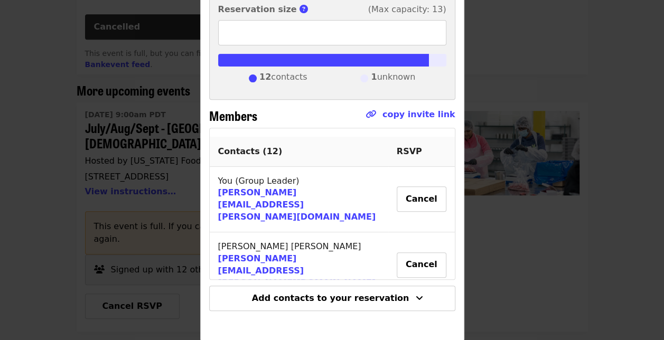 This screenshot has height=340, width=664. What do you see at coordinates (304, 9) in the screenshot?
I see `i: circle-question icon` at bounding box center [304, 9].